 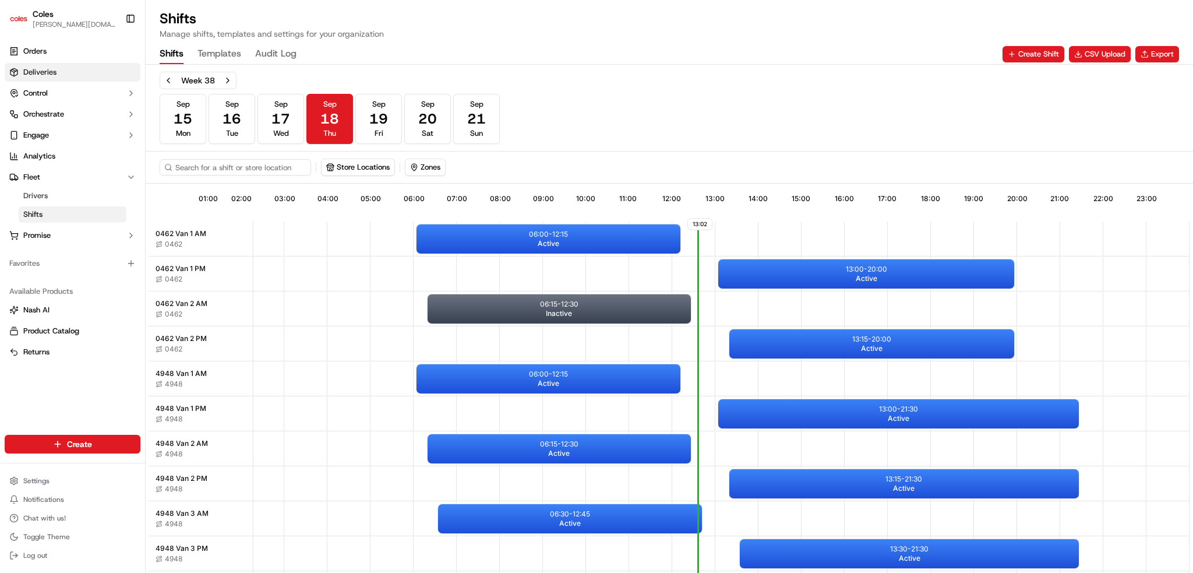 What do you see at coordinates (428, 119) in the screenshot?
I see `button: Sep20Sat` at bounding box center [428, 119].